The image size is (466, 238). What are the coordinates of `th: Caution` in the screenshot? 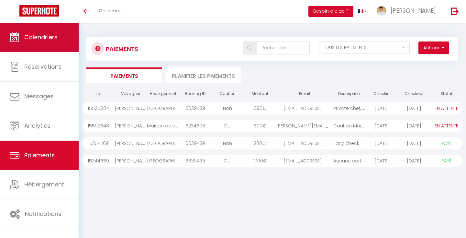 It's located at (227, 94).